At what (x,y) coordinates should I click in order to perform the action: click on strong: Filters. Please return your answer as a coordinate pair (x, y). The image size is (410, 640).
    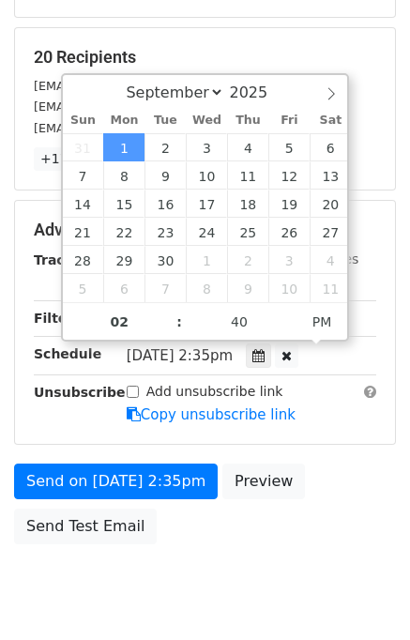
    Looking at the image, I should click on (57, 318).